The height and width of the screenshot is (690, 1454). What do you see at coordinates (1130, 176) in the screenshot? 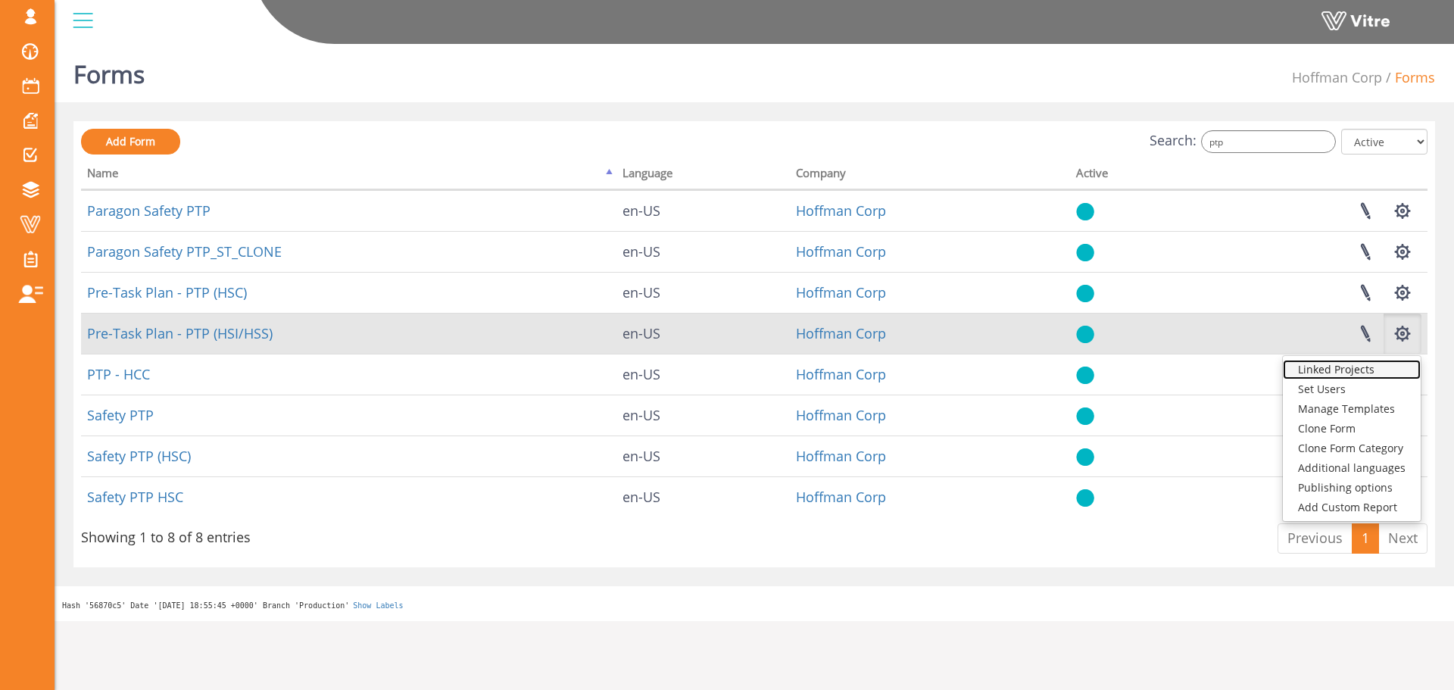
I see `th: Active` at bounding box center [1130, 176].